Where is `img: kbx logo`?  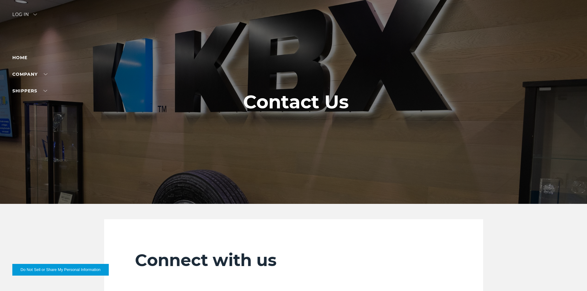
img: kbx logo is located at coordinates (294, 26).